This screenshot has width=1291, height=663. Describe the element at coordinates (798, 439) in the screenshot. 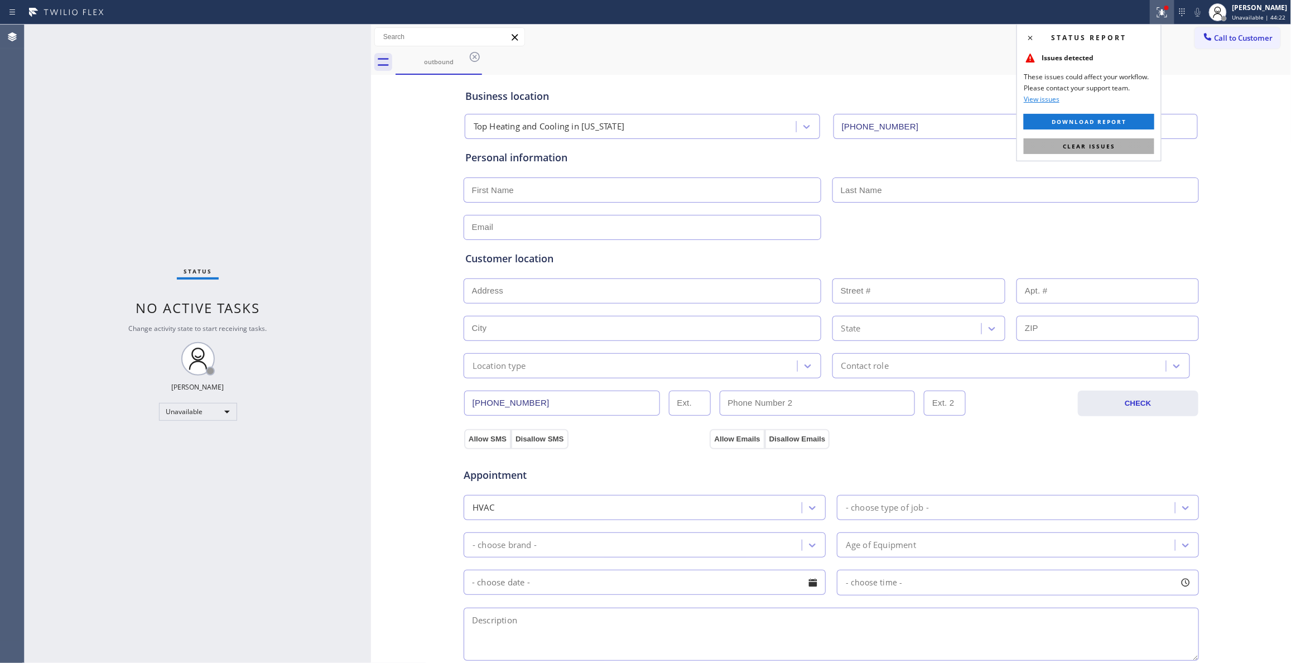

I see `button: Disallow Emails` at that location.